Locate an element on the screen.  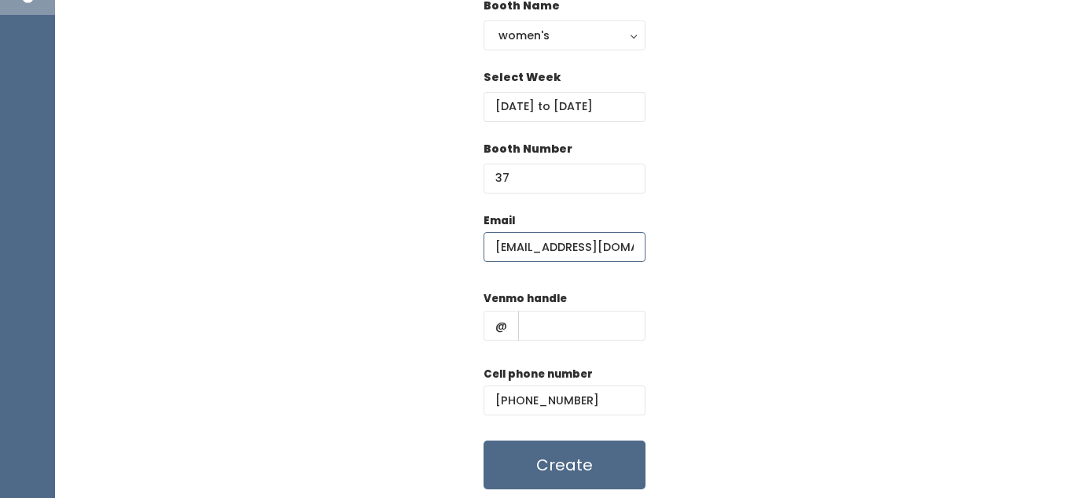
label: Cell phone number is located at coordinates (538, 374).